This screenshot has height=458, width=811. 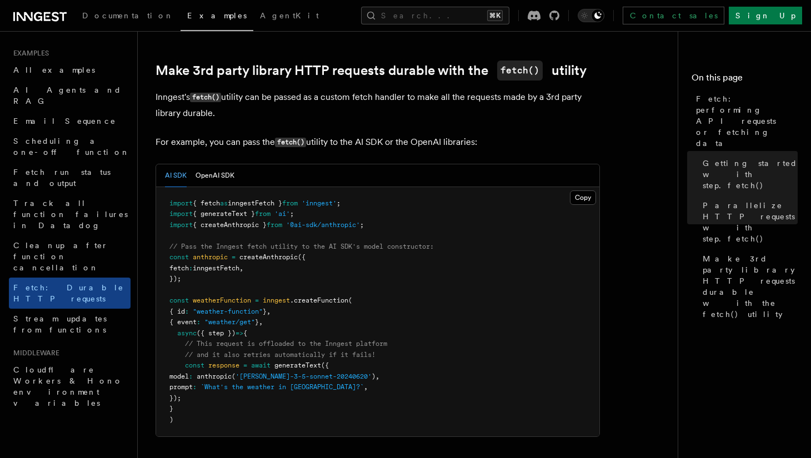 I want to click on kbd: ⌘K, so click(x=495, y=16).